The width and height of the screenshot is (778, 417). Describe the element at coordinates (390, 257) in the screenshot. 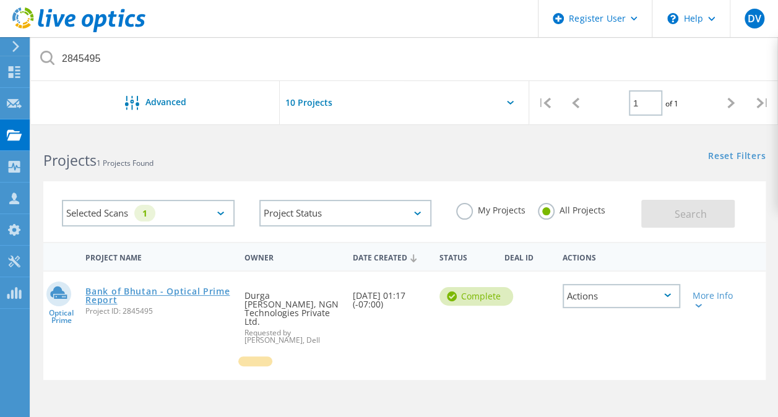

I see `div: Date Created` at that location.